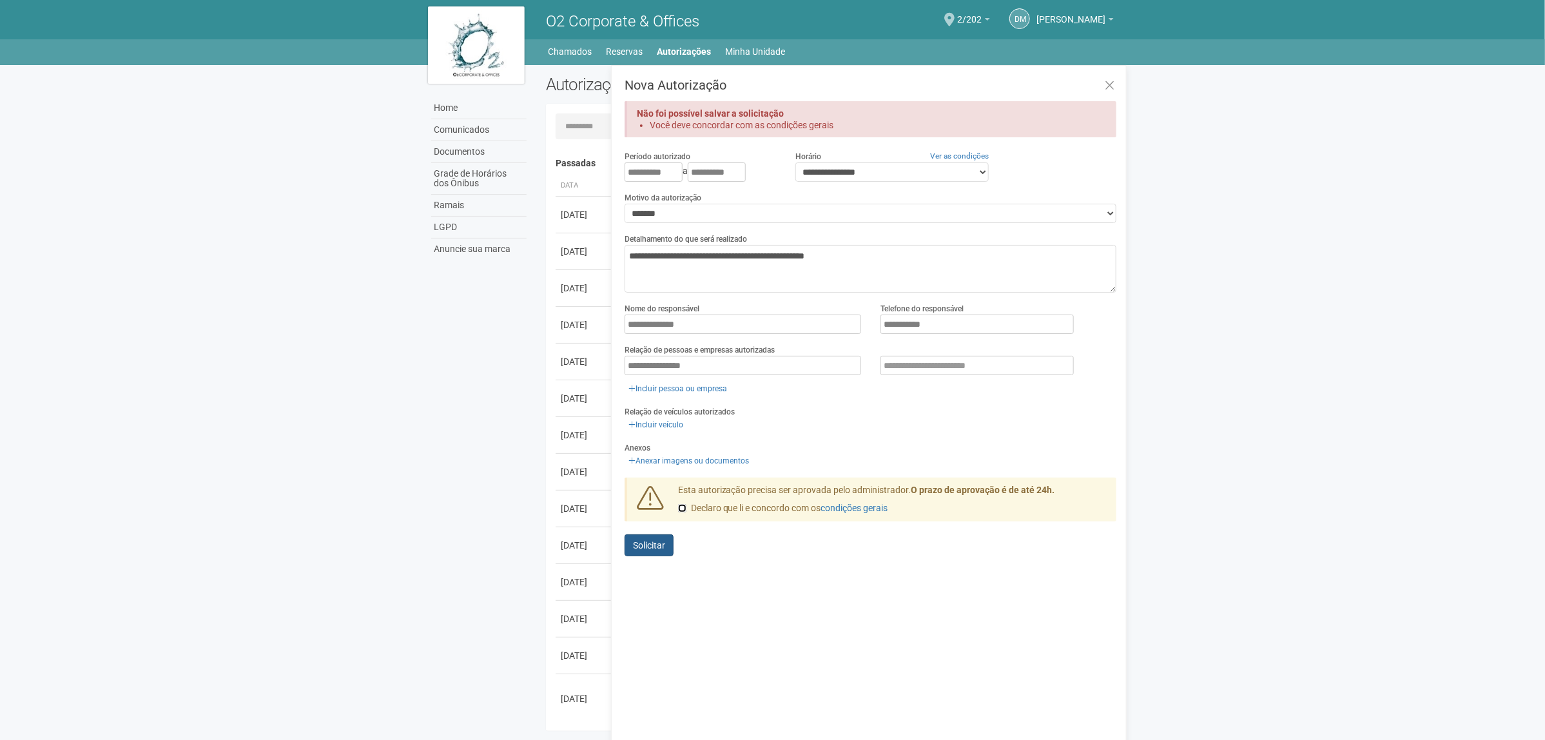  I want to click on a: Autorizações, so click(685, 52).